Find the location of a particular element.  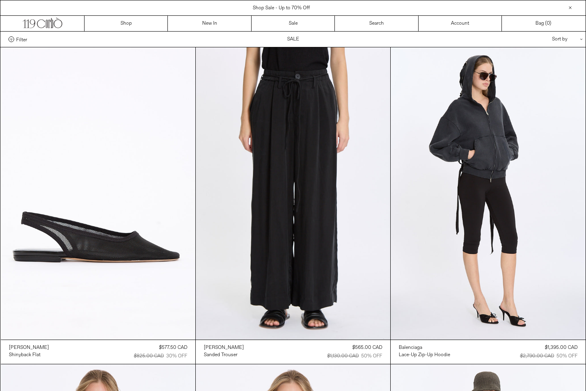

a: Sale is located at coordinates (293, 23).